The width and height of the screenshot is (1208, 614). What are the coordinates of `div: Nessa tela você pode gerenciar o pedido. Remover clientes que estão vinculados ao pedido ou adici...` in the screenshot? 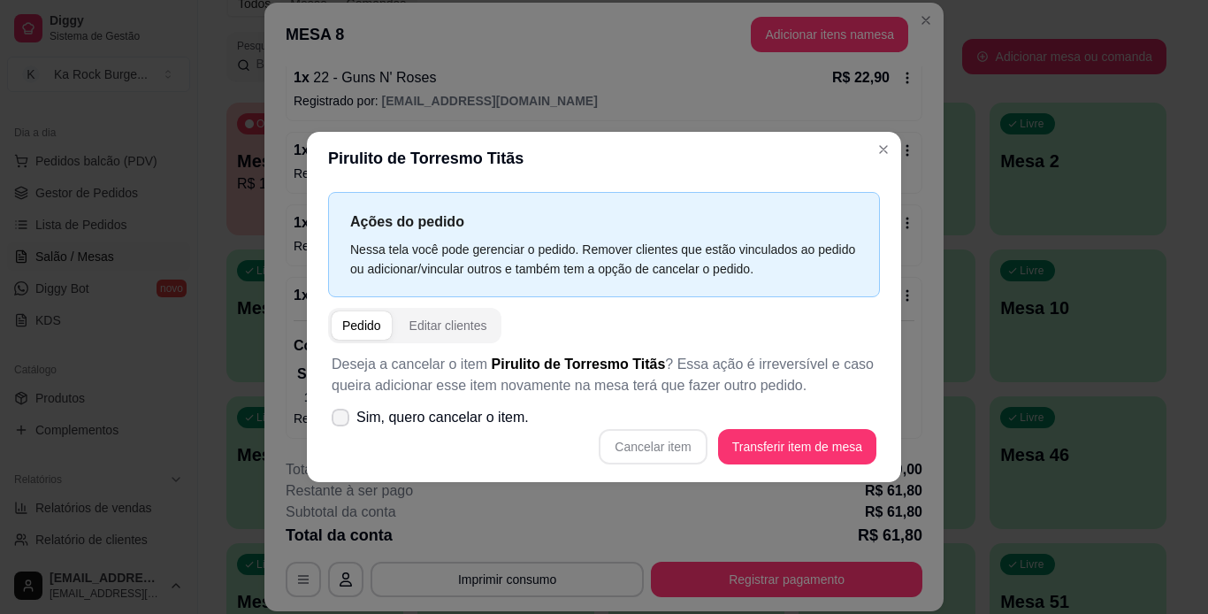 It's located at (604, 259).